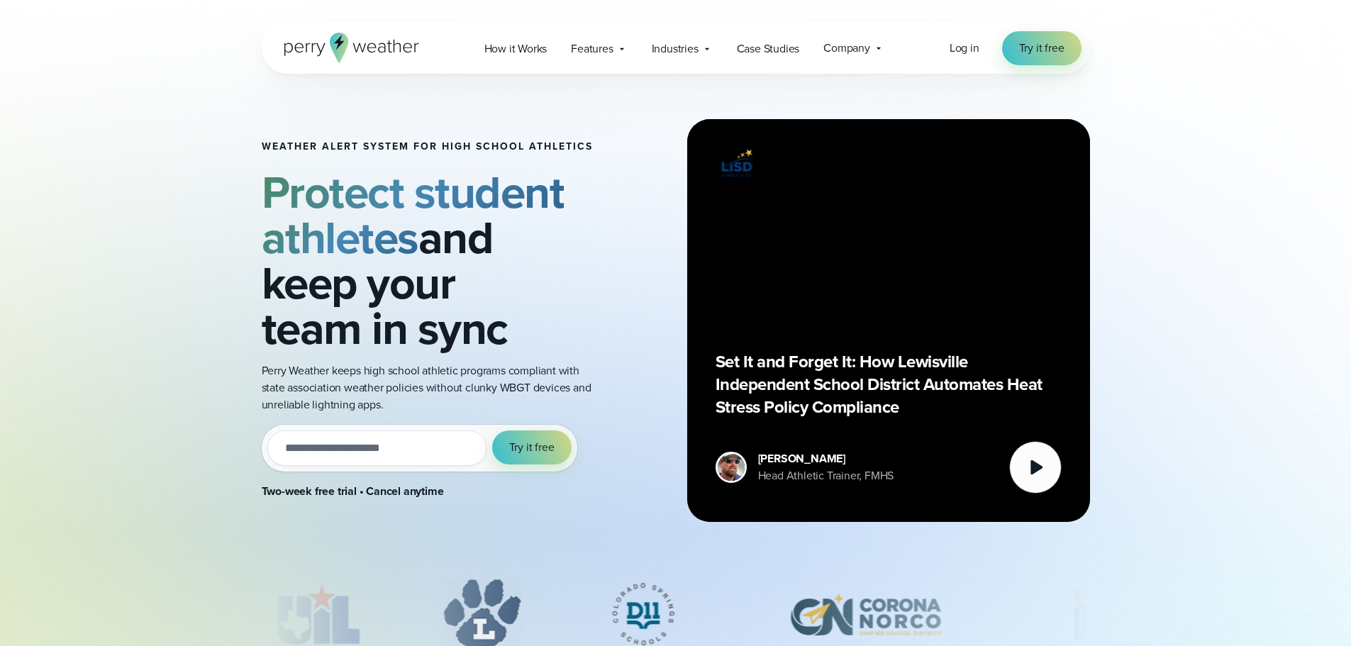  Describe the element at coordinates (516, 49) in the screenshot. I see `span: How it Works` at that location.